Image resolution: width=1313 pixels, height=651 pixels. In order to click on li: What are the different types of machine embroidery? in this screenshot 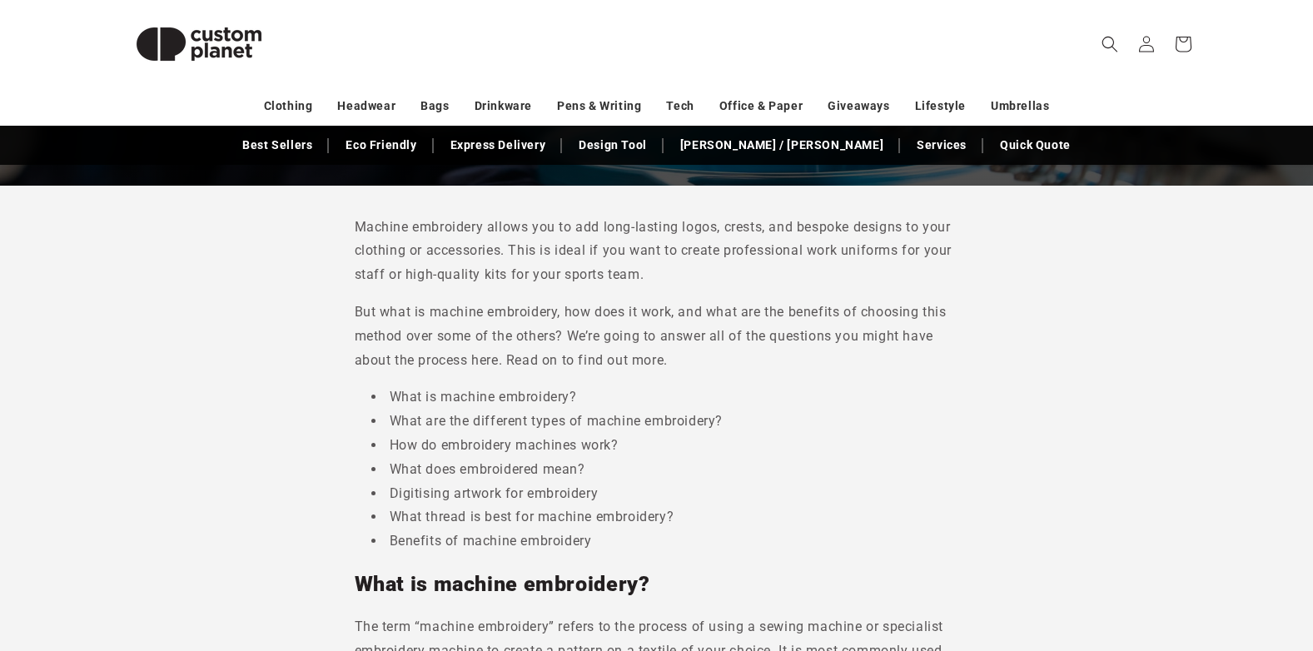, I will do `click(665, 421)`.